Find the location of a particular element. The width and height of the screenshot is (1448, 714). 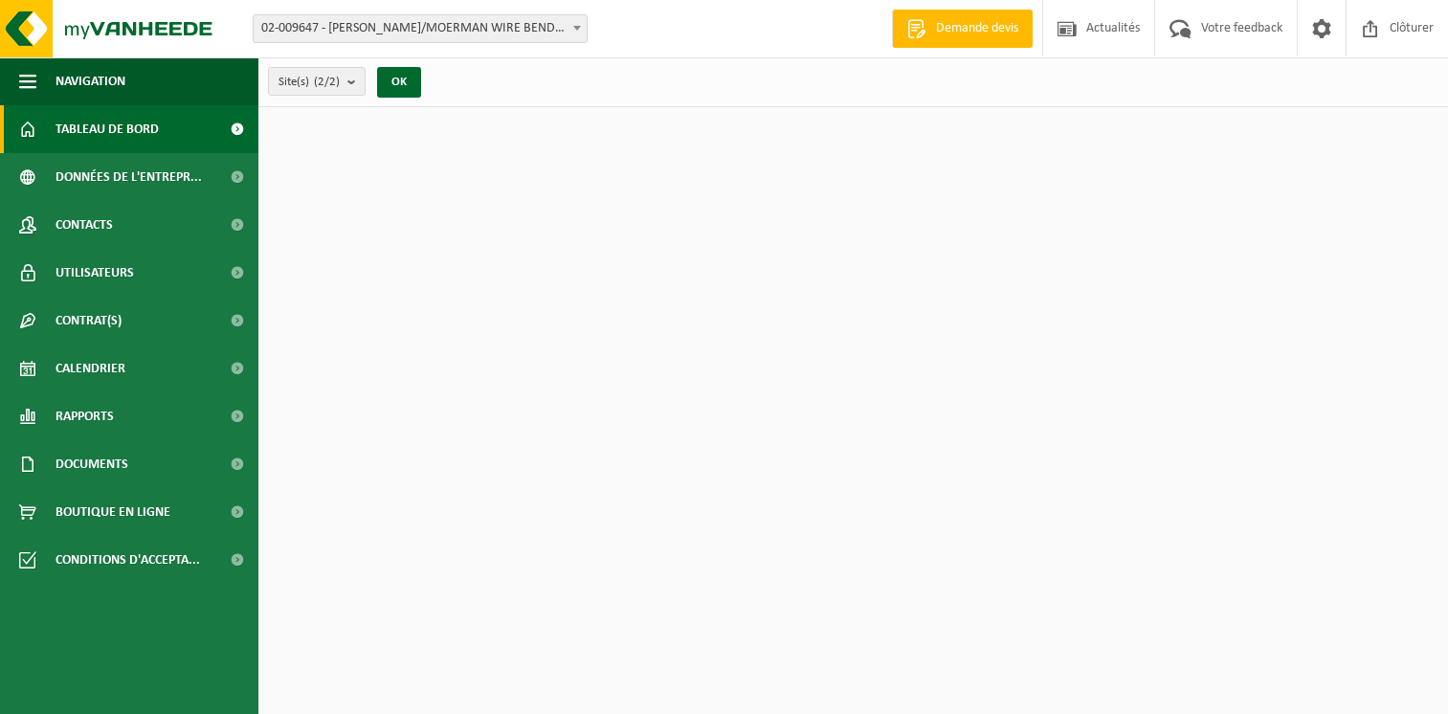

button: Site(s)(2/2) is located at coordinates (317, 81).